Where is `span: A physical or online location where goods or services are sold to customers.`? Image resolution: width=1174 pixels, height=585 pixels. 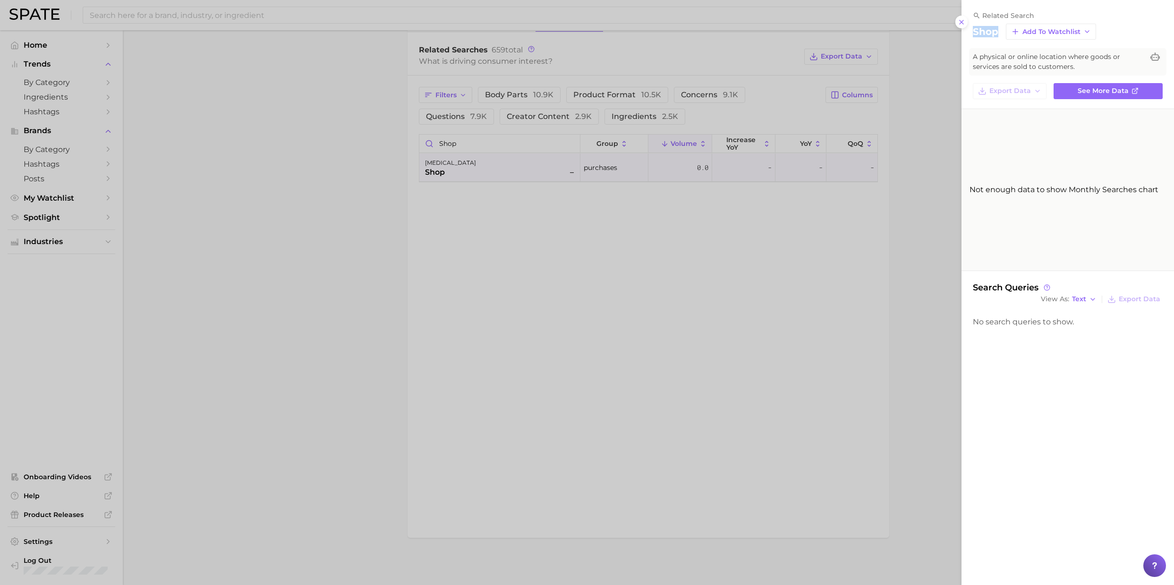
span: A physical or online location where goods or services are sold to customers. is located at coordinates (1058, 62).